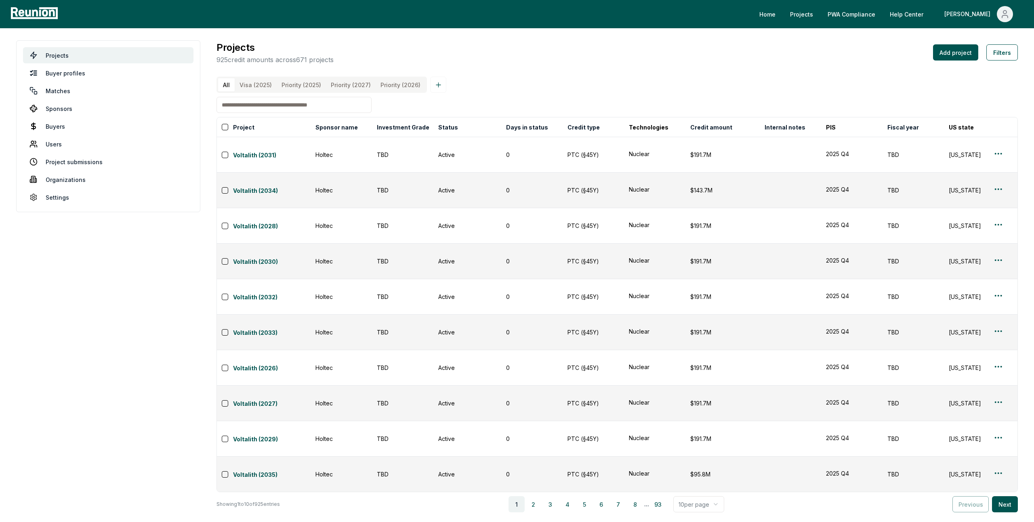 The height and width of the screenshot is (522, 1034). Describe the element at coordinates (272, 368) in the screenshot. I see `button: Voltalith (2026)` at that location.